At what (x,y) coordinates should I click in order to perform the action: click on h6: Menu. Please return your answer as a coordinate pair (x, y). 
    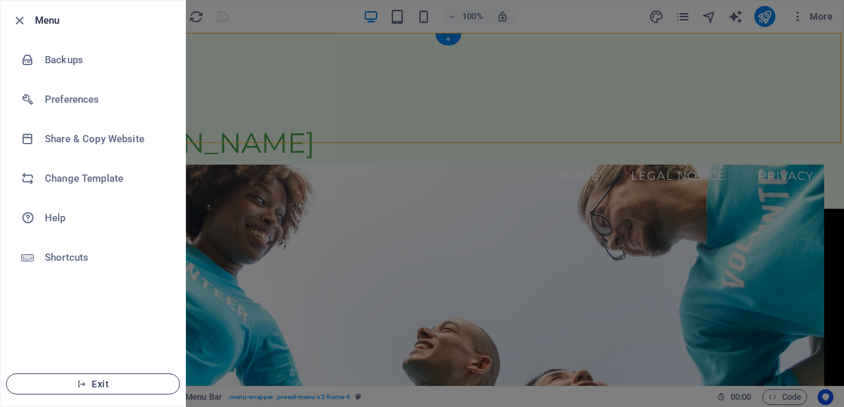
    Looking at the image, I should click on (105, 20).